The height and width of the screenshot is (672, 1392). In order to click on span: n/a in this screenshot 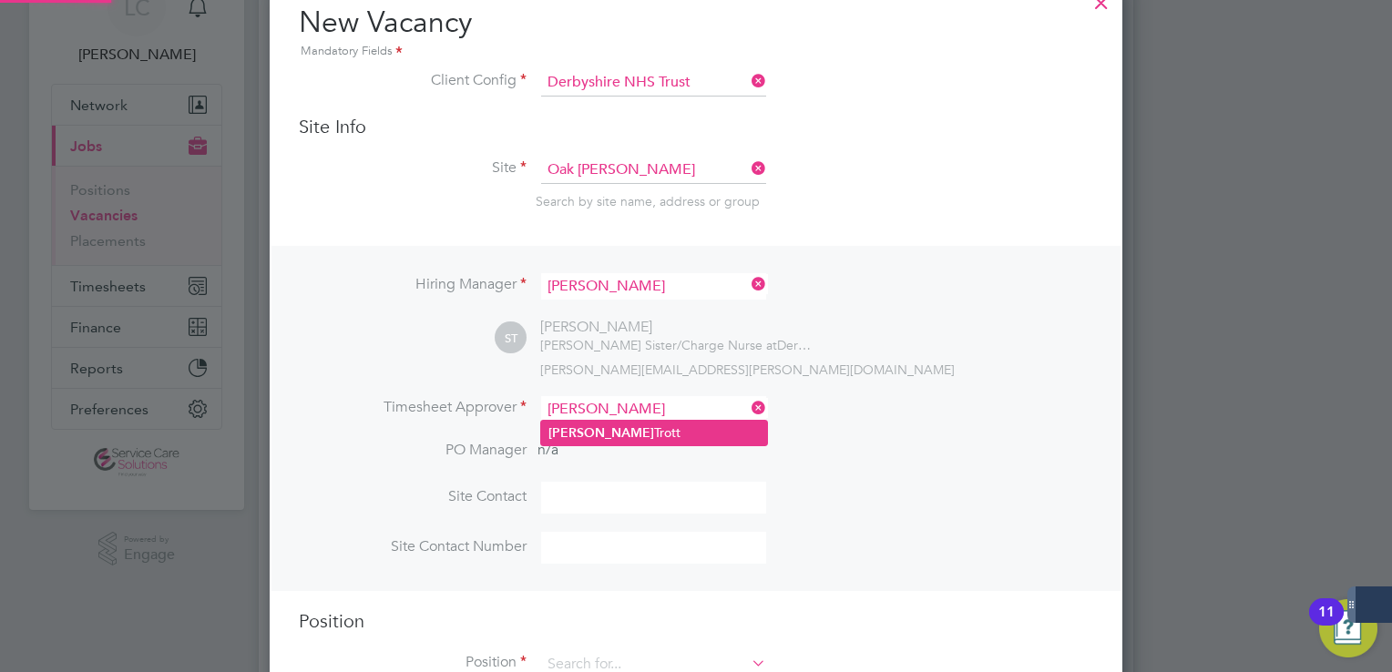, I will do `click(548, 450)`.